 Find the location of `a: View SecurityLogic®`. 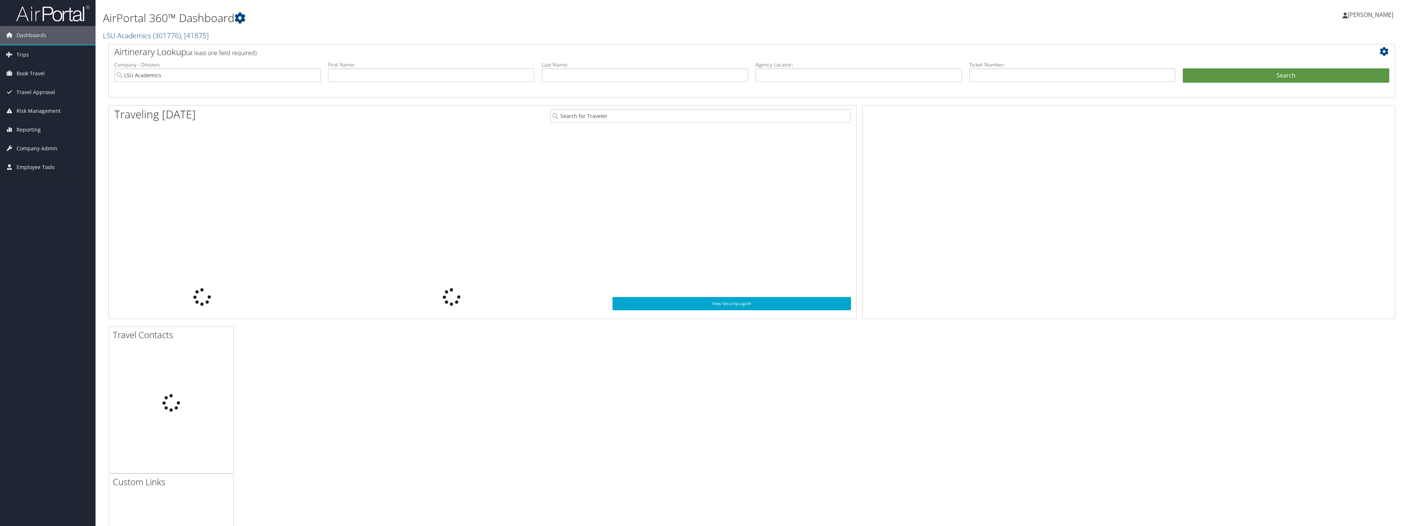

a: View SecurityLogic® is located at coordinates (731, 303).